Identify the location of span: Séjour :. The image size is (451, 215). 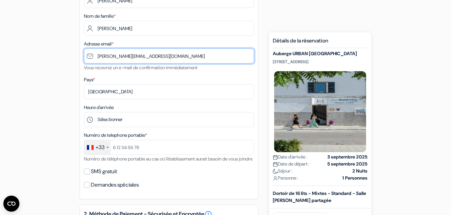
(282, 171).